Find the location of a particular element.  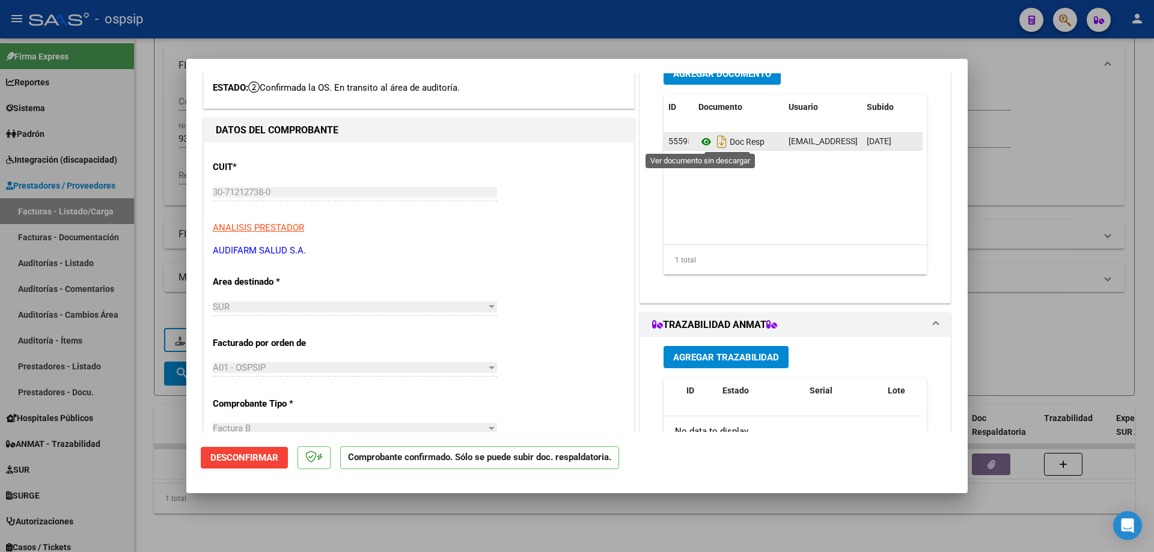

span: A01 - OSPSIP is located at coordinates (239, 368).